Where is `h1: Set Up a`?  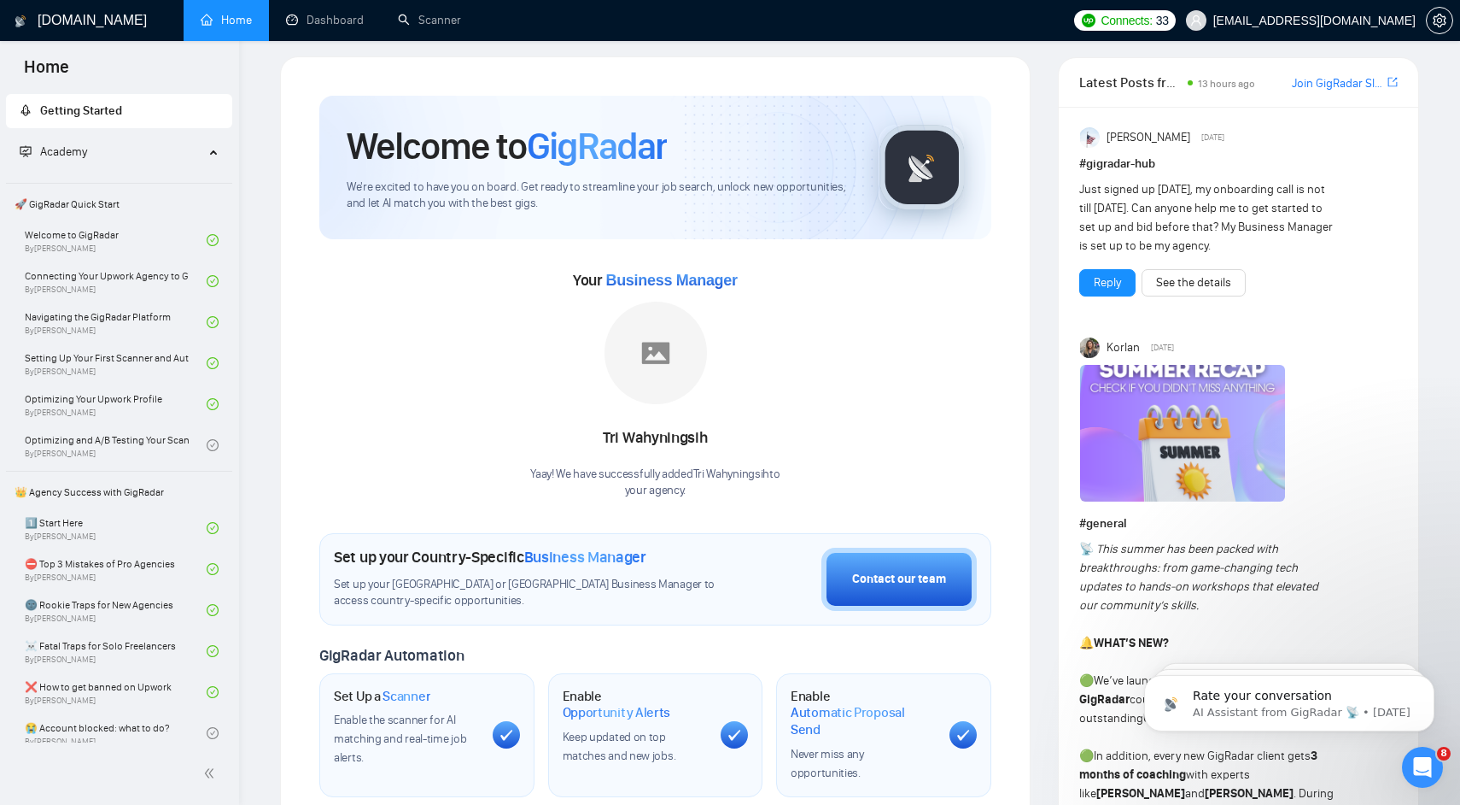 h1: Set Up a is located at coordinates (382, 696).